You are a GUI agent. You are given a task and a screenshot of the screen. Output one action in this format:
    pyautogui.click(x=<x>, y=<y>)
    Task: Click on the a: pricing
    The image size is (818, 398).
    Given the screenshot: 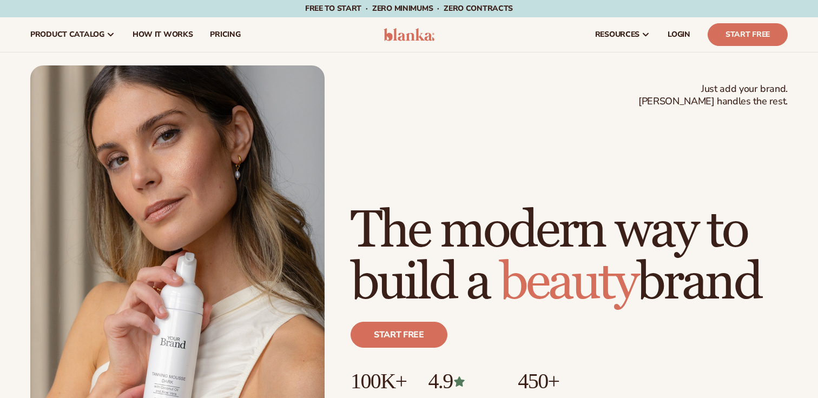 What is the action you would take?
    pyautogui.click(x=225, y=35)
    